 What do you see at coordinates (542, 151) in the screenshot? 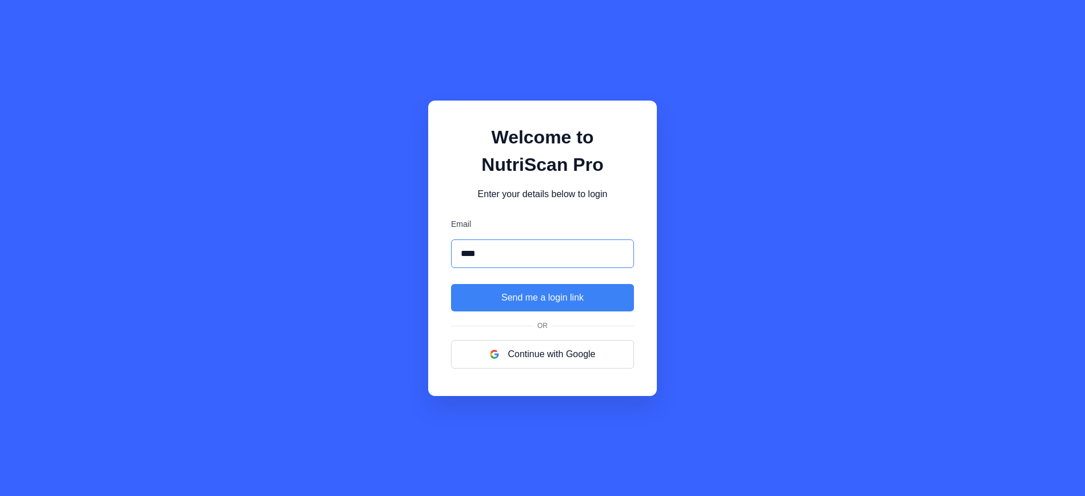
I see `h1: Welcome to NutriScan Pro` at bounding box center [542, 151].